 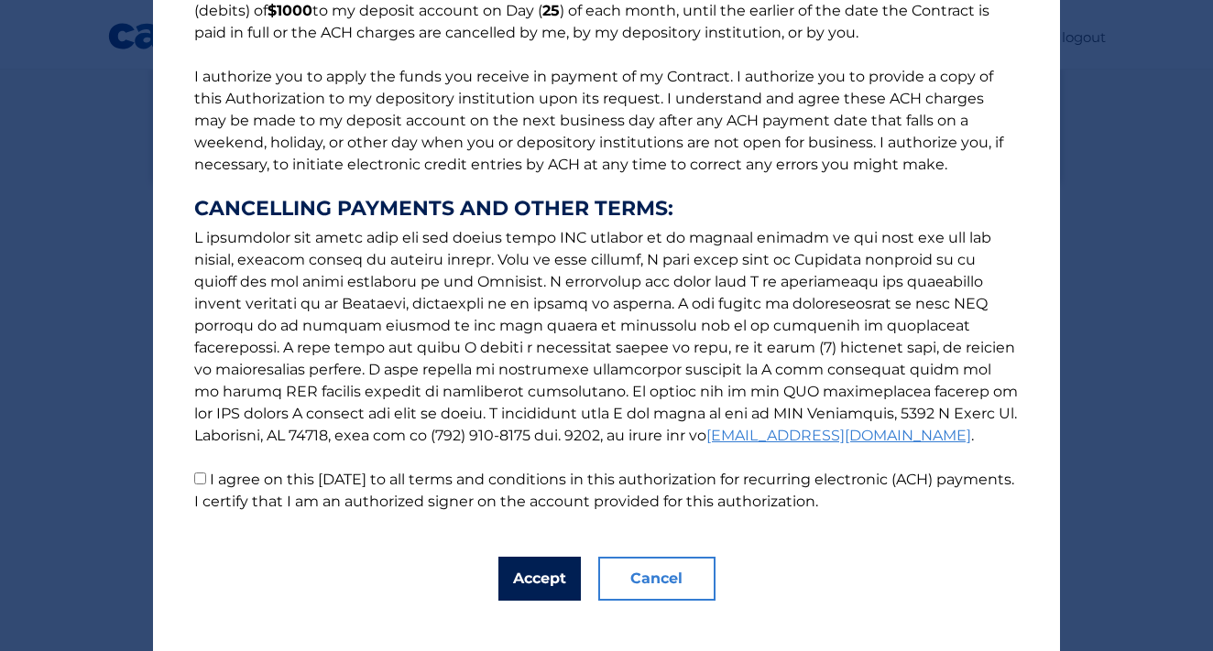 What do you see at coordinates (551, 10) in the screenshot?
I see `b: 25` at bounding box center [551, 10].